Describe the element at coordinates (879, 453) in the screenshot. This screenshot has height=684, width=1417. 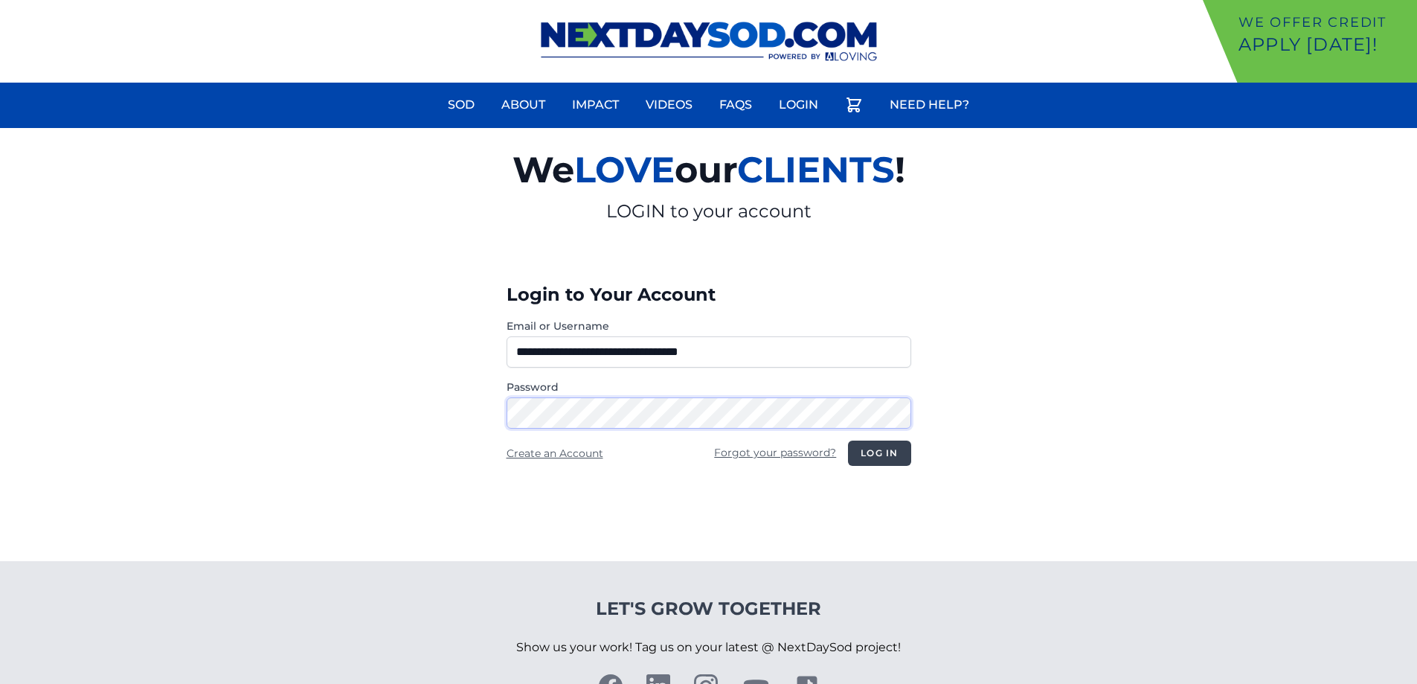
I see `button: Log in` at that location.